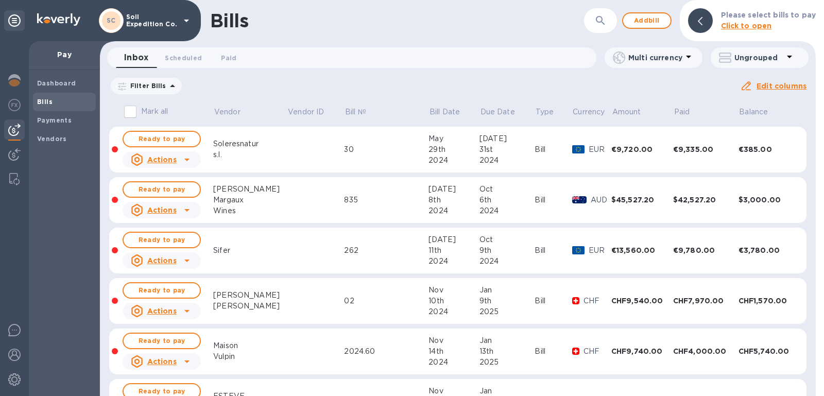 The image size is (824, 396). I want to click on div: €13,560.00, so click(642, 250).